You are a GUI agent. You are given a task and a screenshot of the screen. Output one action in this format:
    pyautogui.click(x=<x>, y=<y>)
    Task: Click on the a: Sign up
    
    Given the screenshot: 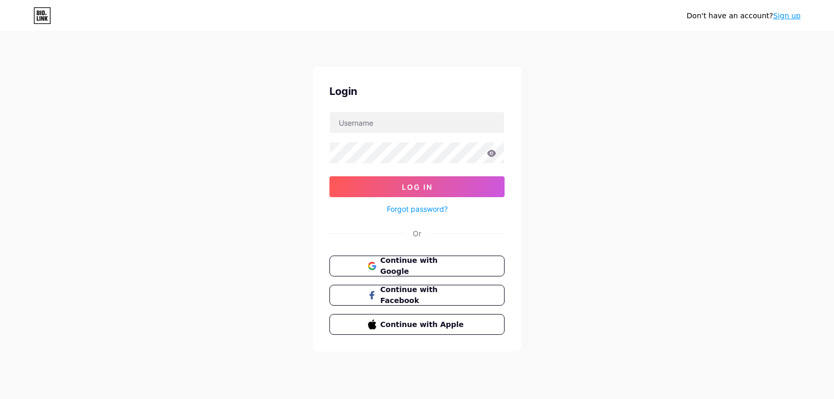 What is the action you would take?
    pyautogui.click(x=787, y=16)
    